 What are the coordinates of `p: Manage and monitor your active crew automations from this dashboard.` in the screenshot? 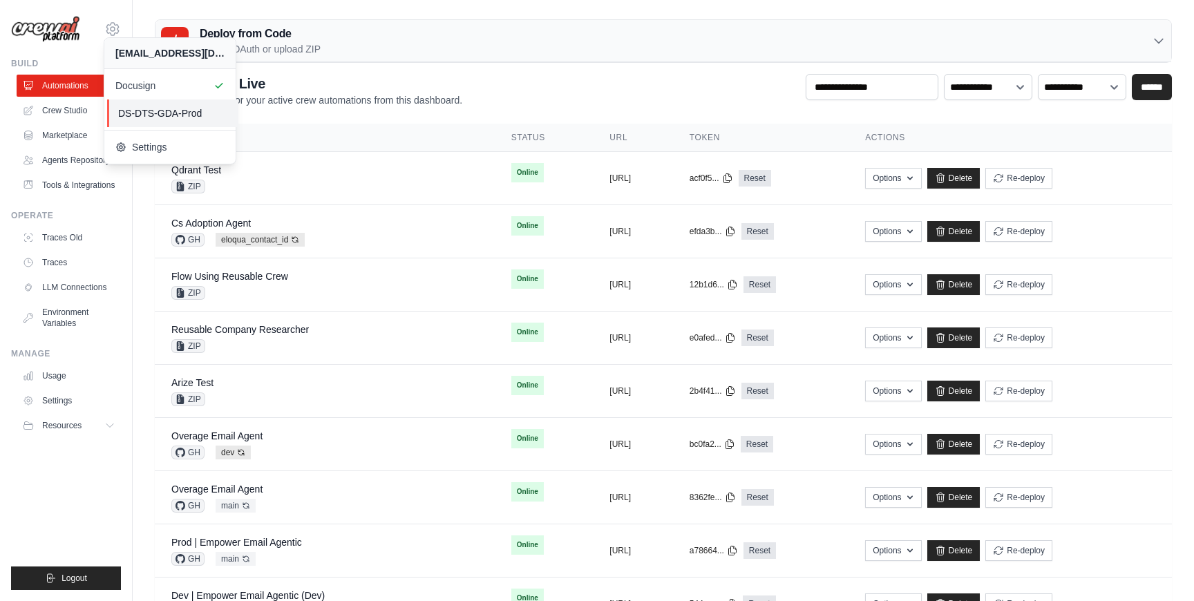 It's located at (308, 100).